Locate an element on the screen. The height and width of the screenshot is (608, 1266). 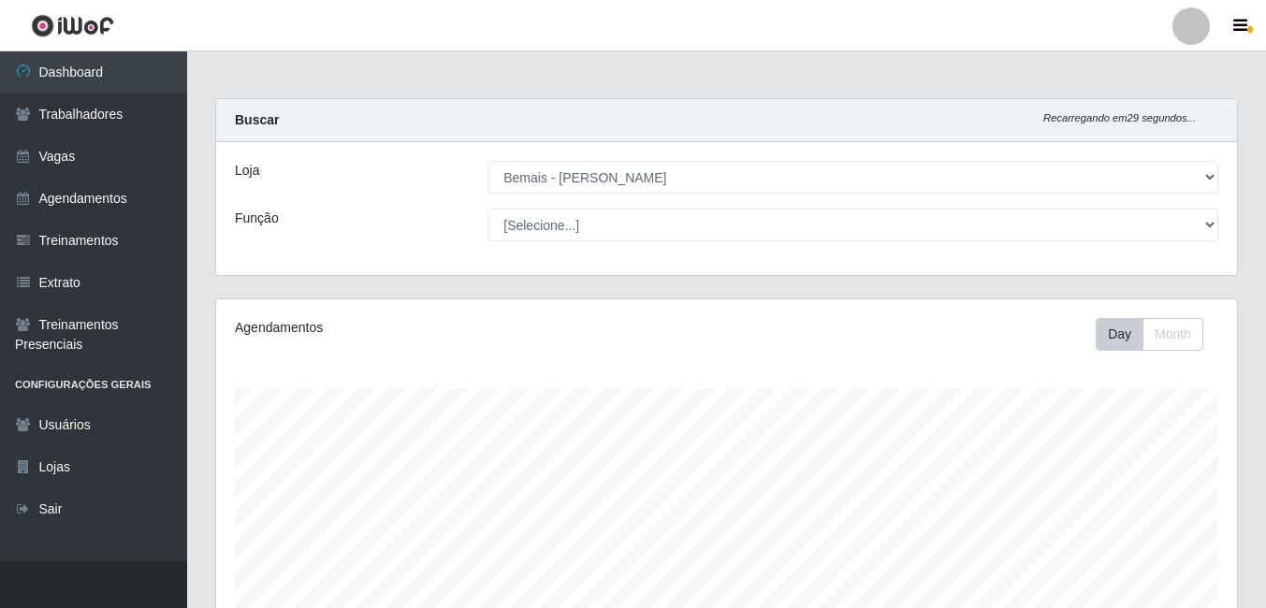
img: CoreUI Logo is located at coordinates (72, 25).